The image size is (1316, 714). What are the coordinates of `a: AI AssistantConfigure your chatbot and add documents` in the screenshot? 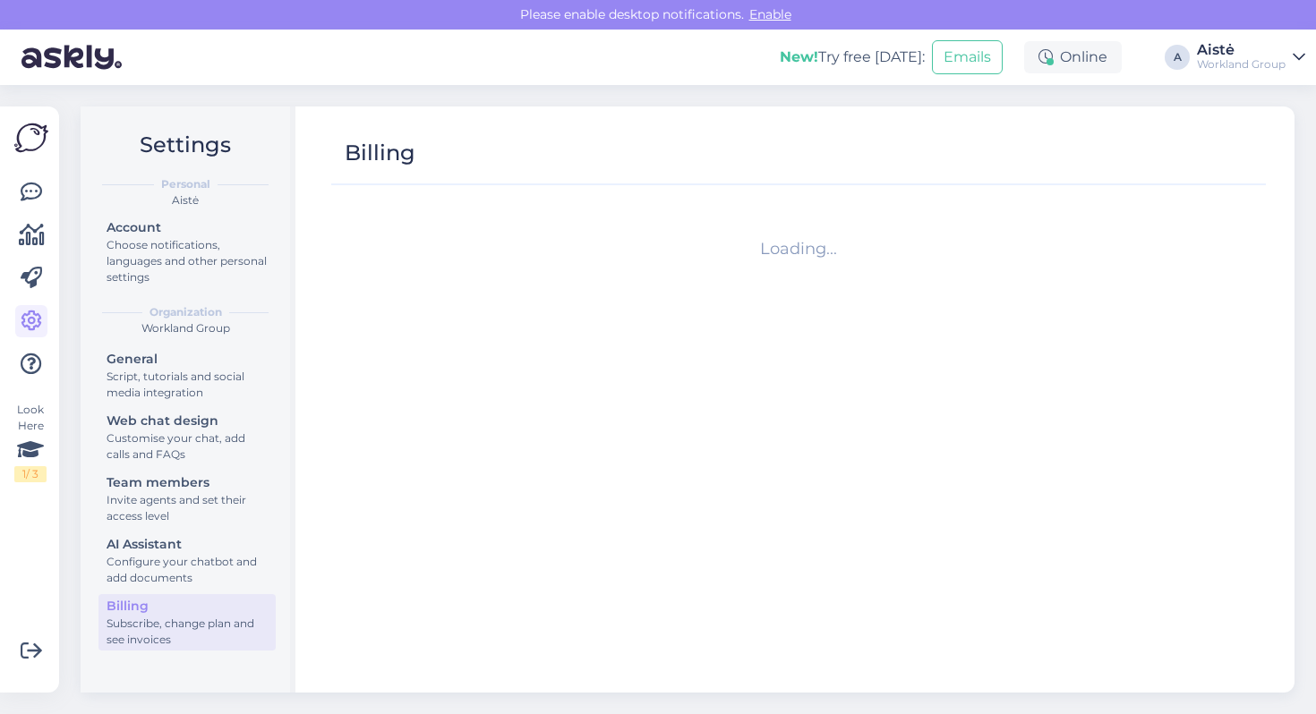 It's located at (187, 560).